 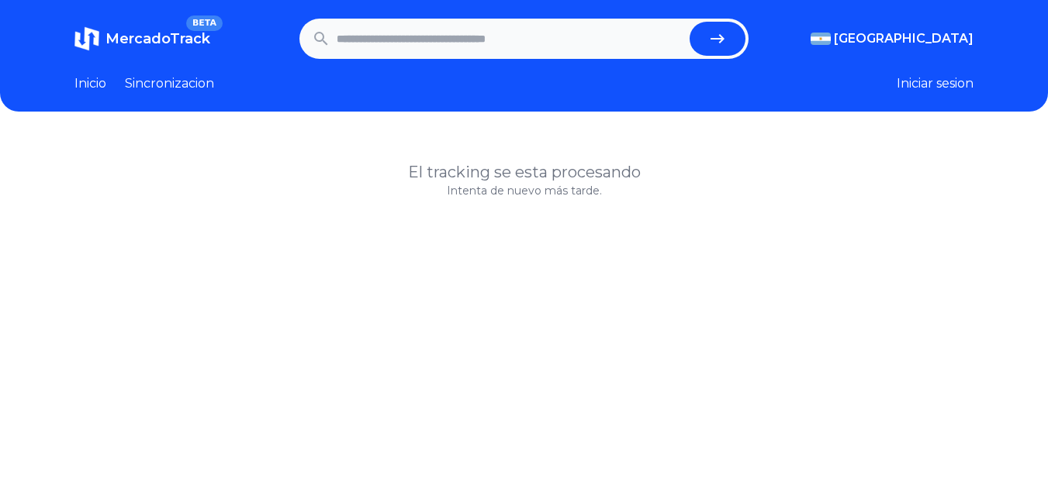 What do you see at coordinates (934, 84) in the screenshot?
I see `button: Iniciar sesion` at bounding box center [934, 84].